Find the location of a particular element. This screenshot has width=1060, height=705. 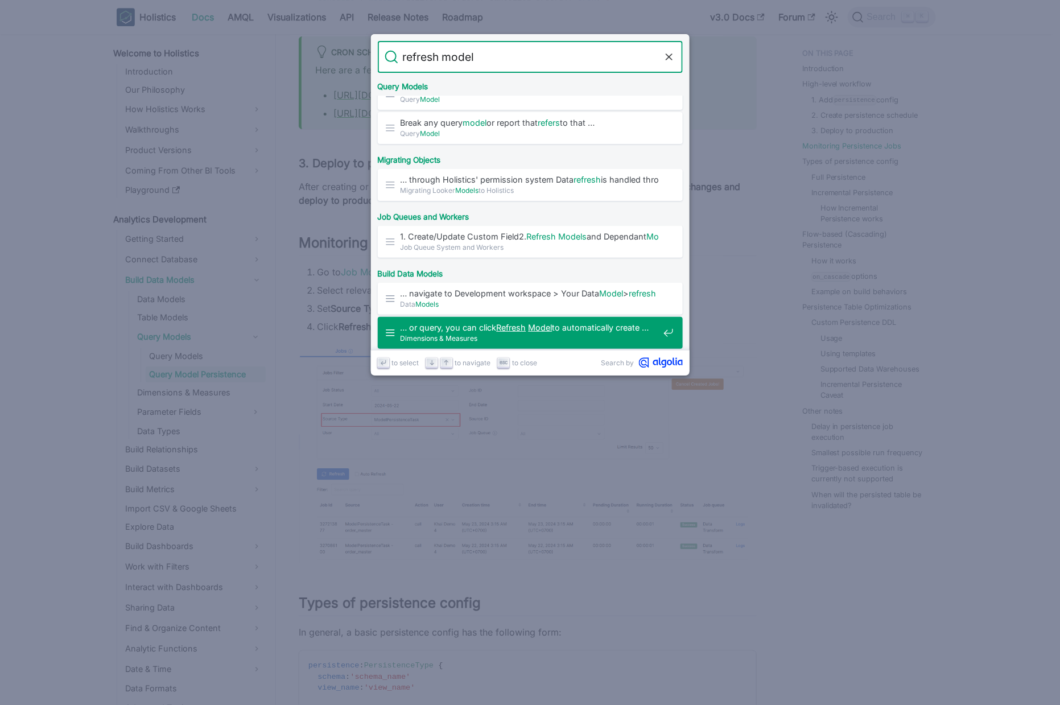

span: … through Holistics' permission system Data is handled through persistence … is located at coordinates (530, 179).